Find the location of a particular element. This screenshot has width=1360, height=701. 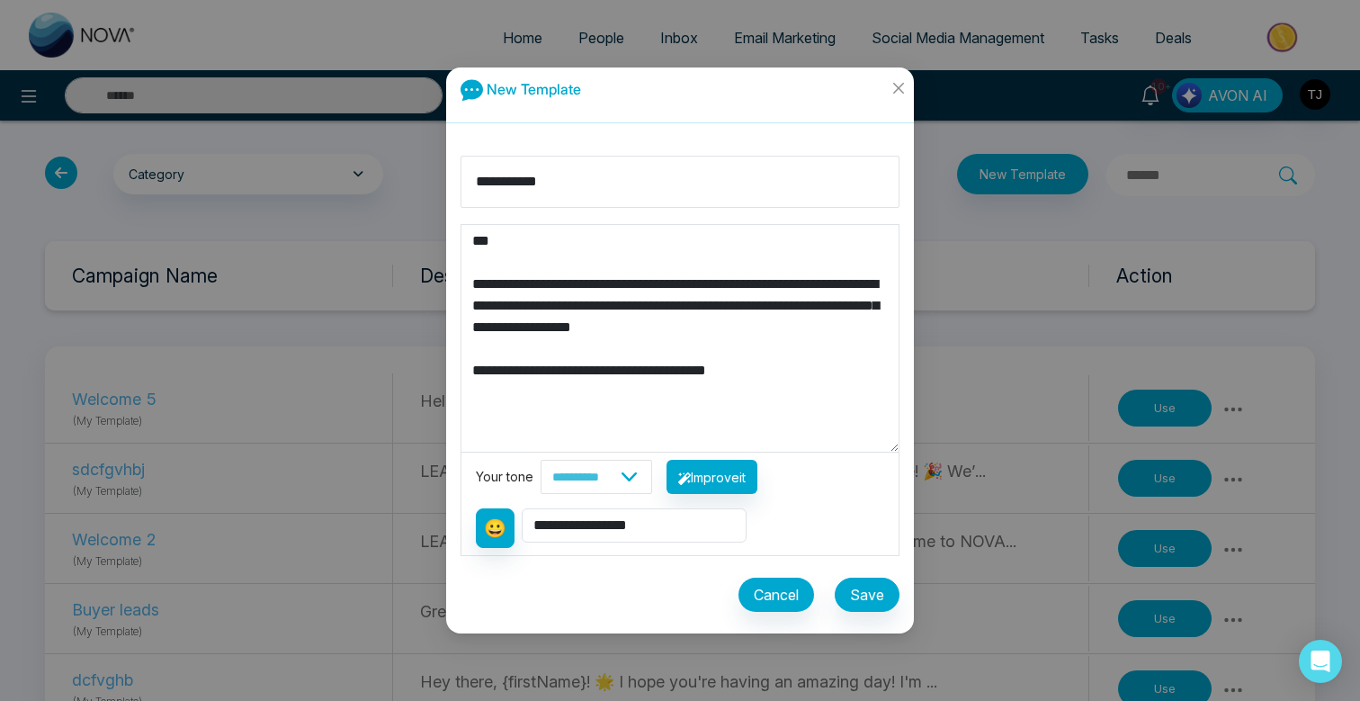

span: New Template is located at coordinates (533, 89).